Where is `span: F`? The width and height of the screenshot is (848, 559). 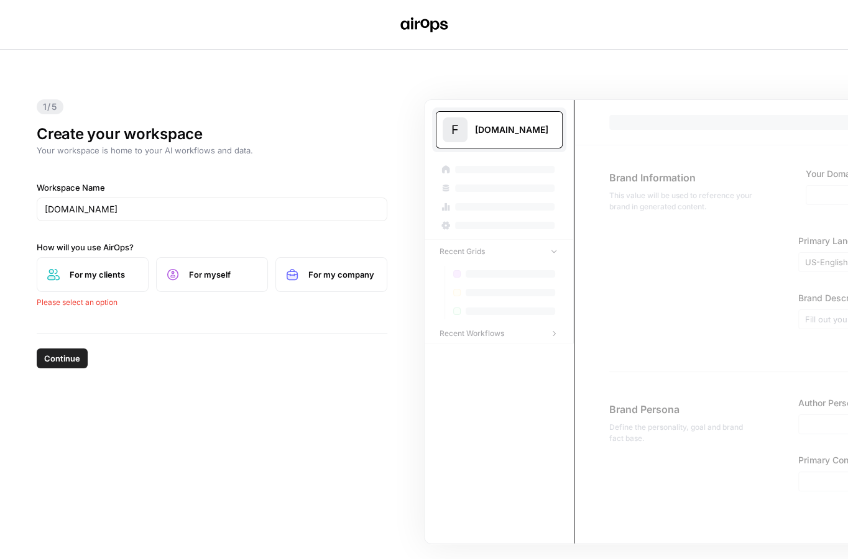
span: F is located at coordinates (455, 130).